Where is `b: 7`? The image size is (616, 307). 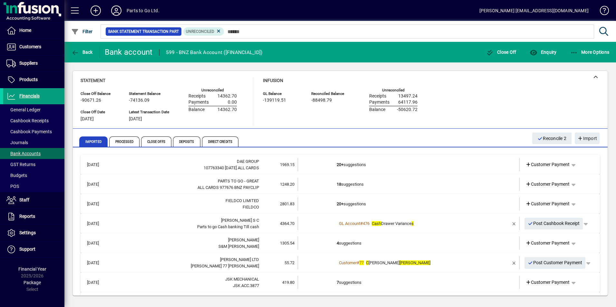
b: 7 is located at coordinates (338, 283).